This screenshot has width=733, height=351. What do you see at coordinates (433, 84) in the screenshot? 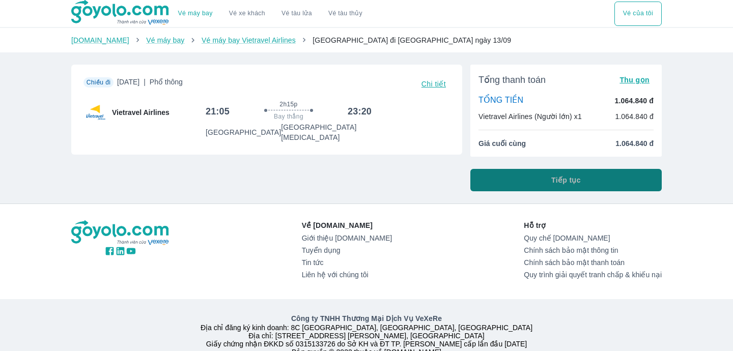
I see `span: Chi tiết` at bounding box center [433, 84].